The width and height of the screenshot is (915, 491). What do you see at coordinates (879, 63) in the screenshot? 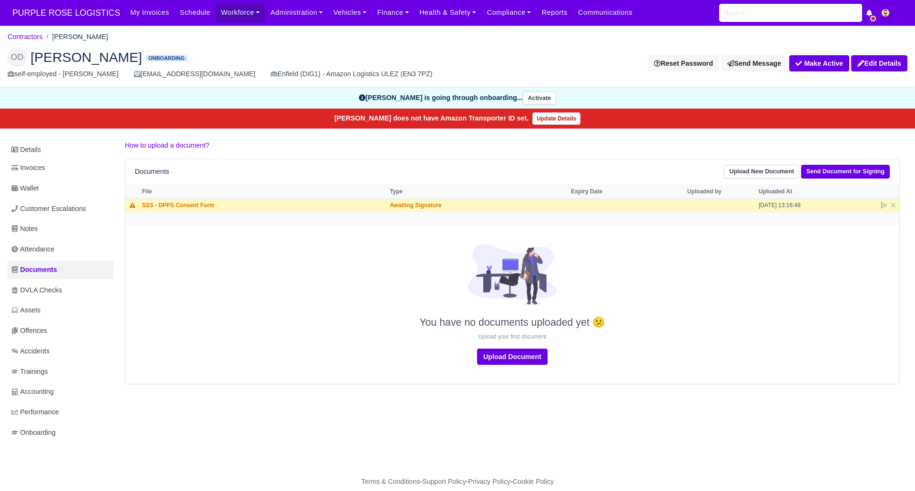
I see `a: Edit Details` at bounding box center [879, 63].